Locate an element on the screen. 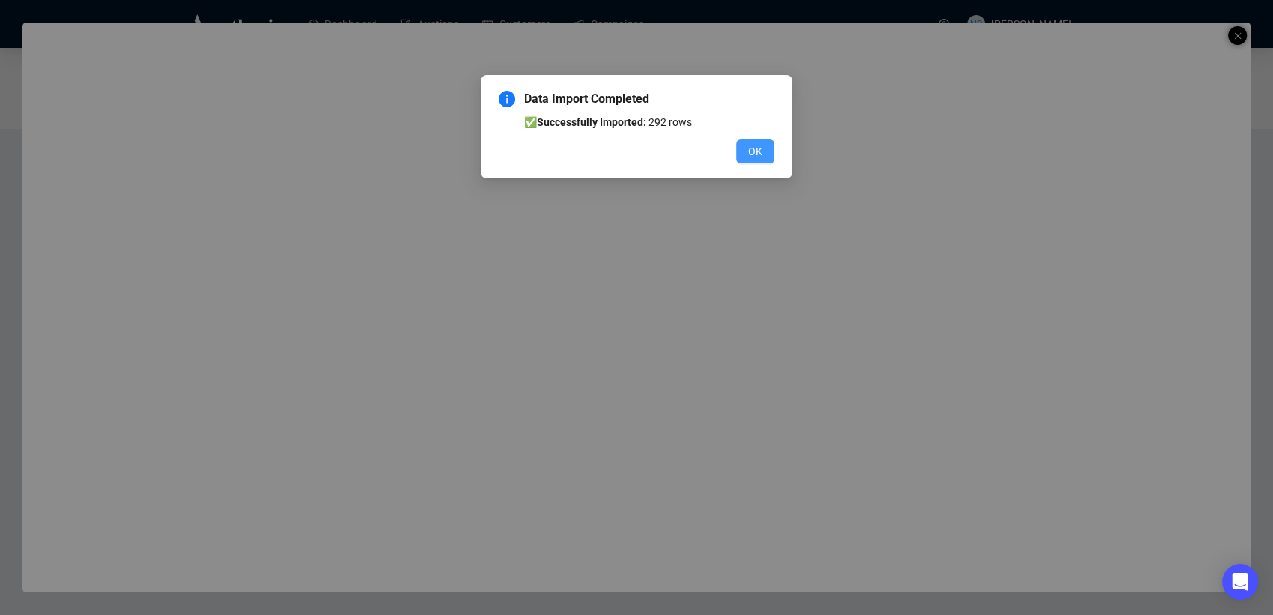 The height and width of the screenshot is (615, 1273). span: OK is located at coordinates (755, 151).